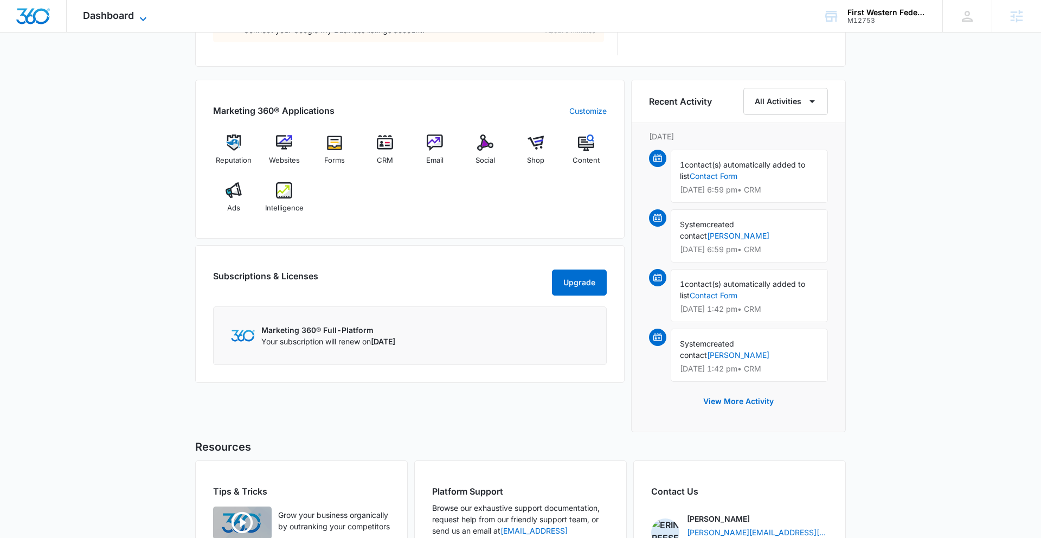  Describe the element at coordinates (234, 154) in the screenshot. I see `a: Reputation` at that location.